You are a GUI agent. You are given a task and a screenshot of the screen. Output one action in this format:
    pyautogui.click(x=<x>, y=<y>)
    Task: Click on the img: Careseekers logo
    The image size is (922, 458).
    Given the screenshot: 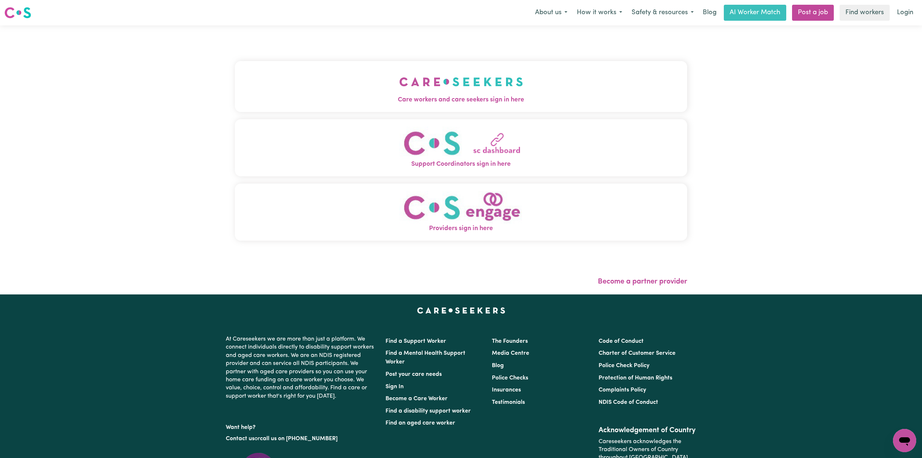 What is the action you would take?
    pyautogui.click(x=18, y=13)
    